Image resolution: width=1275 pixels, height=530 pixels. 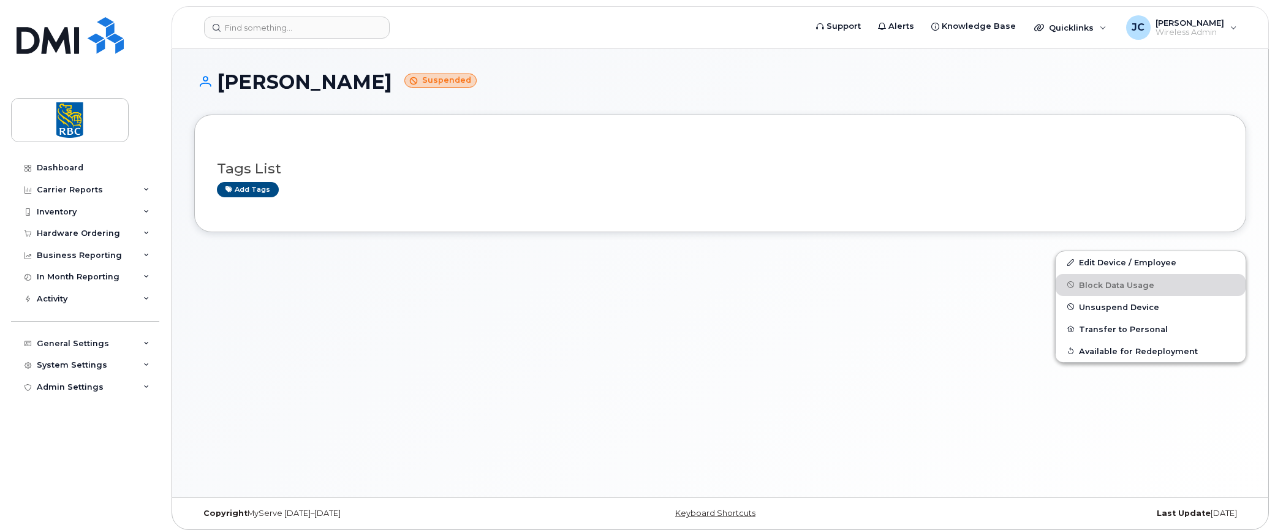 I want to click on a: Keyboard Shortcuts, so click(x=715, y=513).